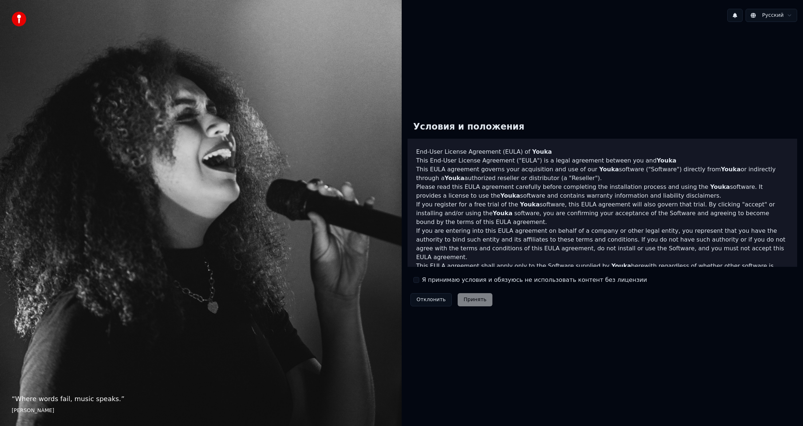  Describe the element at coordinates (603, 191) in the screenshot. I see `p: Please read this EULA agreement carefully before completing the installation process and using th...` at that location.